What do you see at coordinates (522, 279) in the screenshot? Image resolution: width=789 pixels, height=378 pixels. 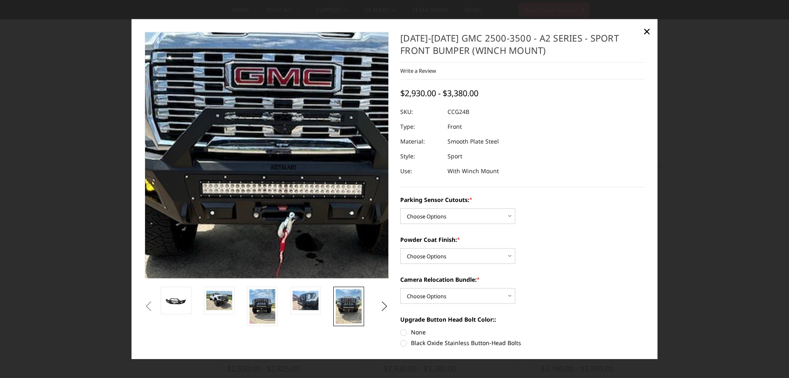 I see `label: Camera Relocation Bundle:` at bounding box center [522, 279].